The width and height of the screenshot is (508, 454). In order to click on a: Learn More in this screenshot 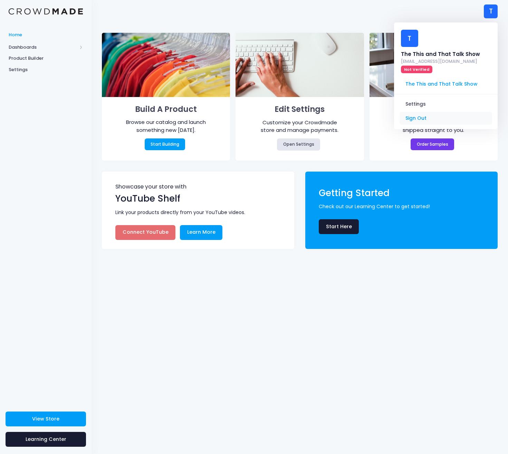, I will do `click(201, 232)`.